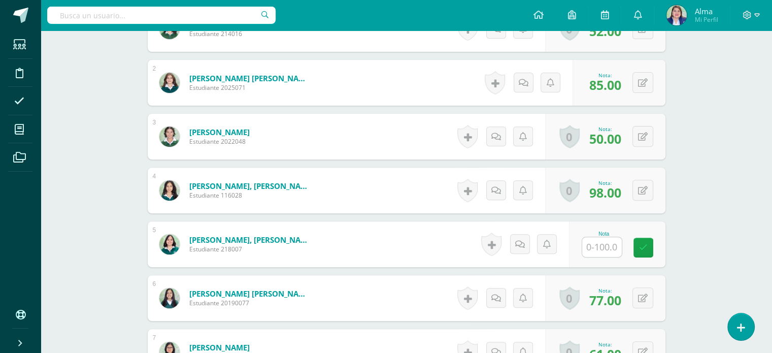  Describe the element at coordinates (677, 15) in the screenshot. I see `img: 4ef993094213c5b03b2ee2ce6609450d.png` at that location.